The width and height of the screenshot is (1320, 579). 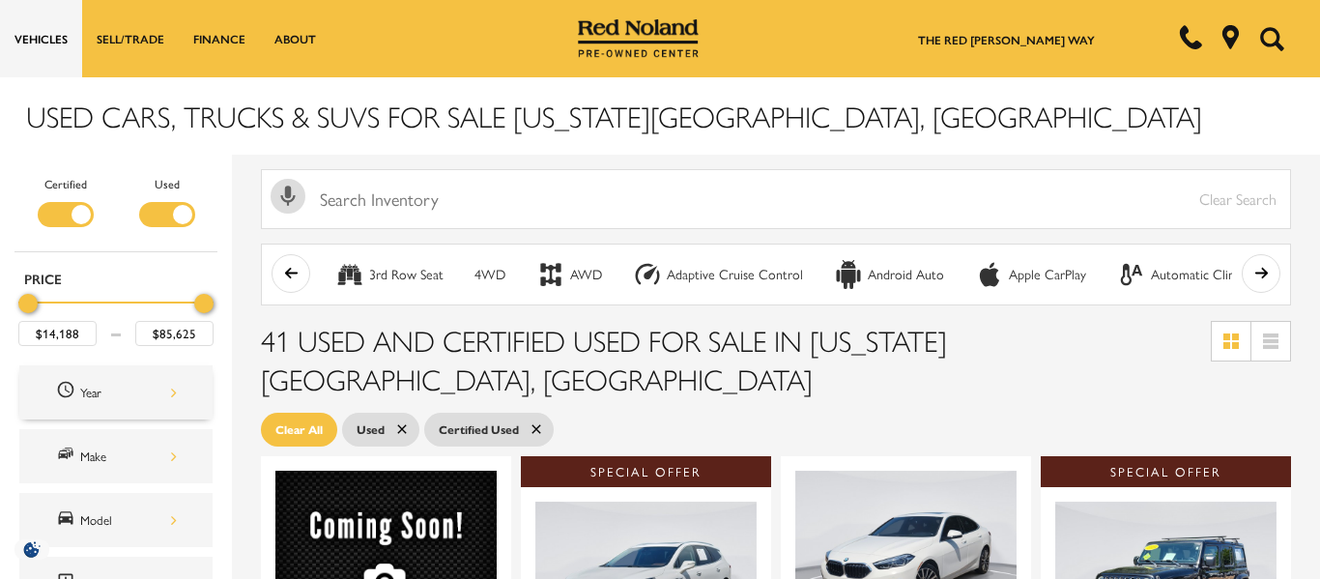 What do you see at coordinates (57, 333) in the screenshot?
I see `input: Minimum` at bounding box center [57, 333].